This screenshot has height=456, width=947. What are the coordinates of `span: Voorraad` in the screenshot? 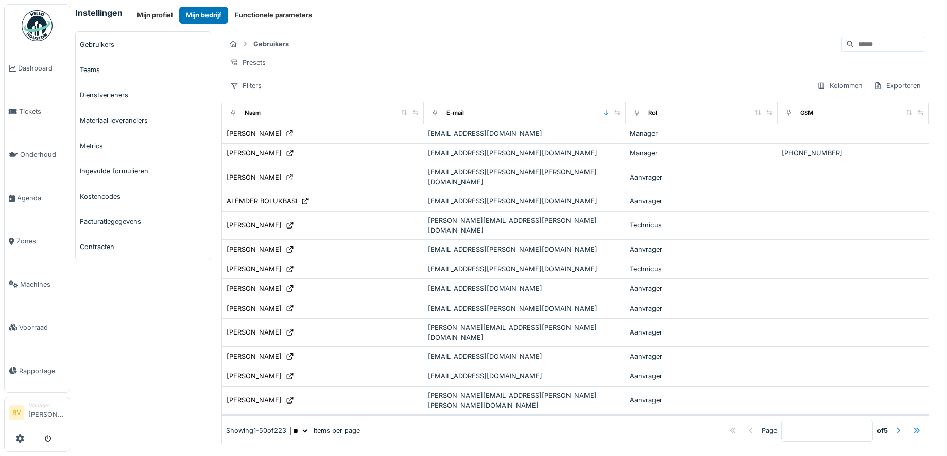 It's located at (42, 327).